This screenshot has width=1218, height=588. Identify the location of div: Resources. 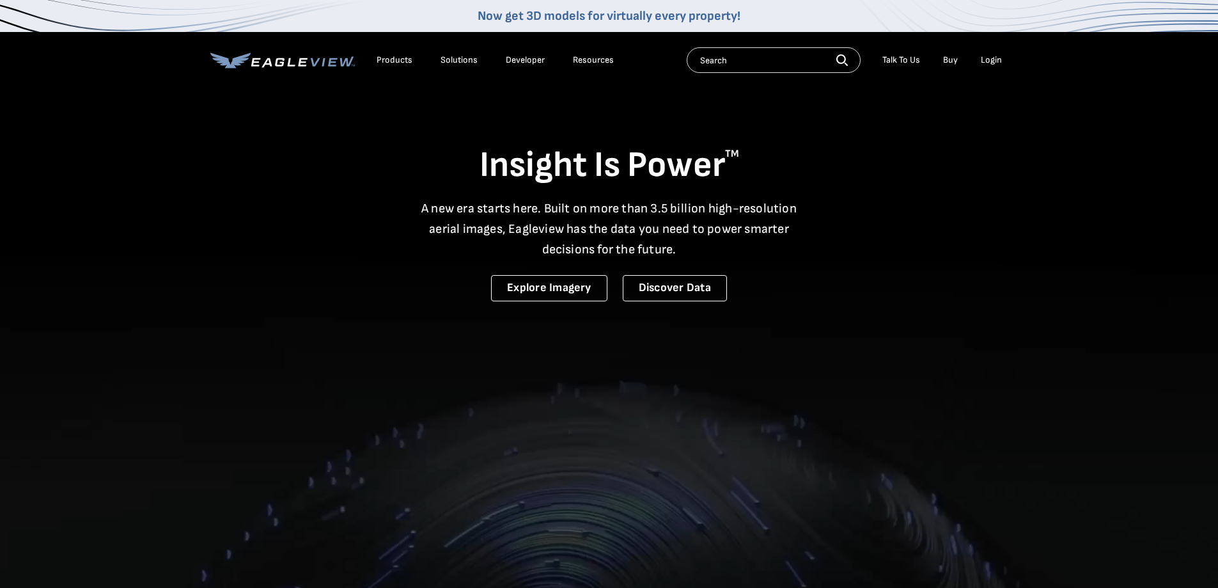
(593, 60).